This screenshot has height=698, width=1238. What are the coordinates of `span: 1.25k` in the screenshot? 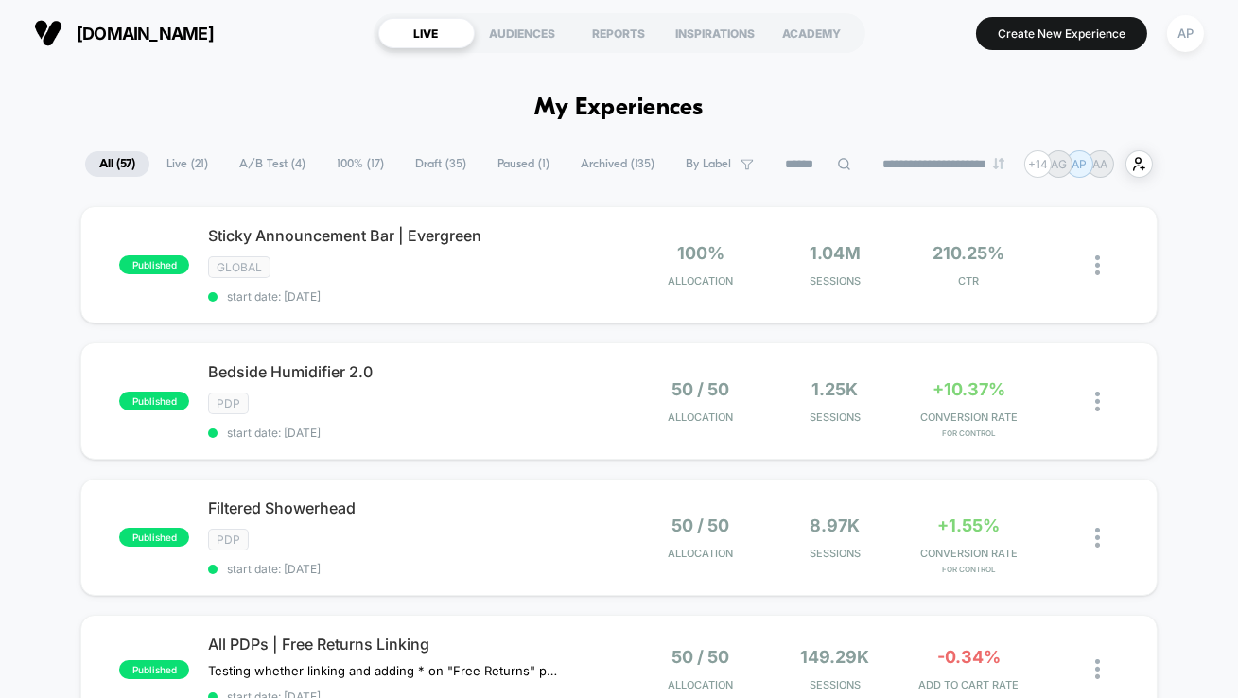 It's located at (834, 389).